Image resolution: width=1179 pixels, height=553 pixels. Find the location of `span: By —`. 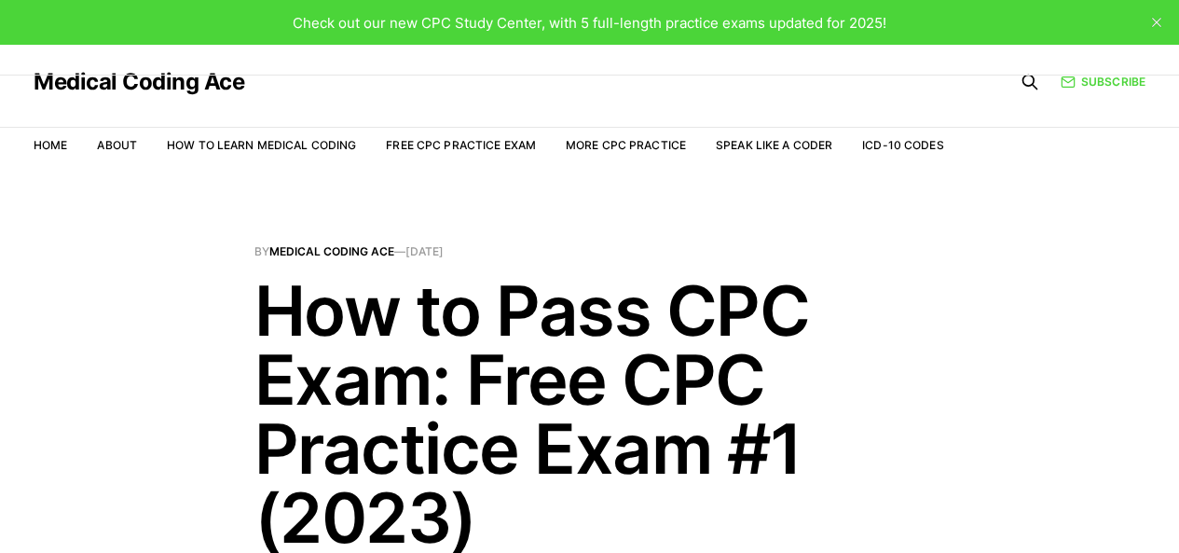

span: By — is located at coordinates (590, 252).